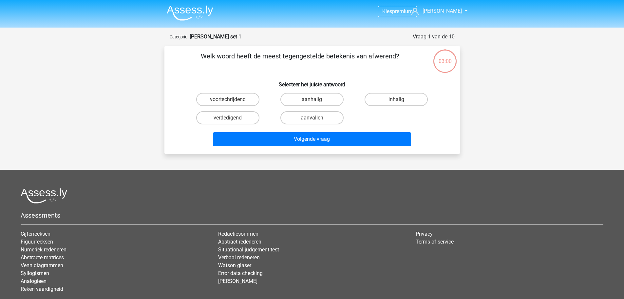 The width and height of the screenshot is (624, 299). What do you see at coordinates (228, 118) in the screenshot?
I see `label: verdedigend` at bounding box center [228, 118].